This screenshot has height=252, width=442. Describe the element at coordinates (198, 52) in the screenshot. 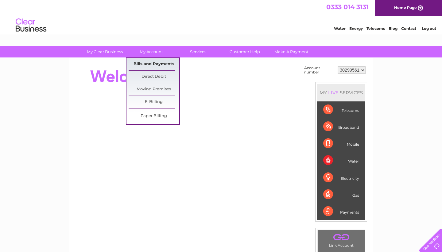

I see `a: Services` at that location.